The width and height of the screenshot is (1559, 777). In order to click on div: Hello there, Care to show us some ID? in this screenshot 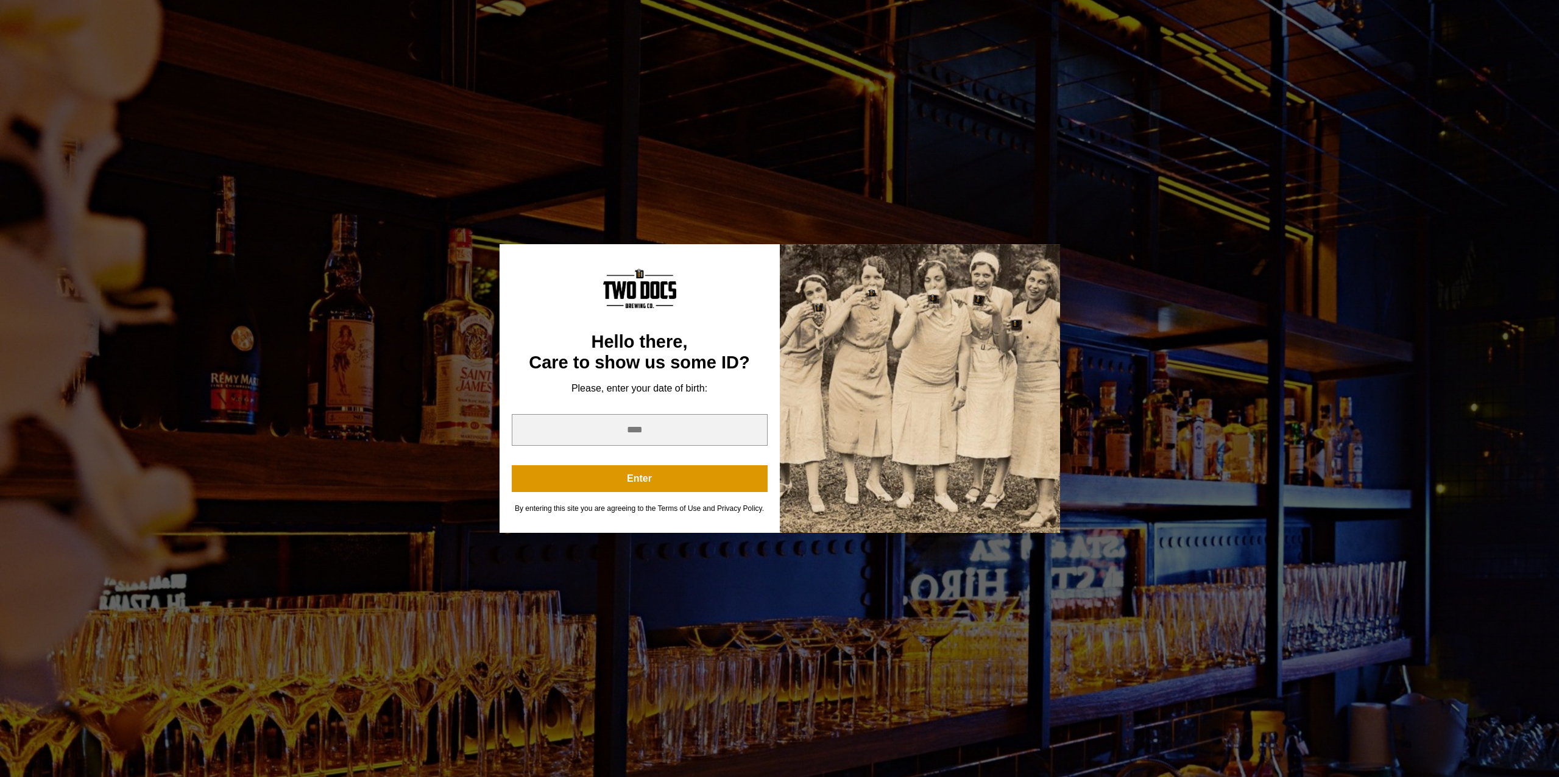, I will do `click(640, 352)`.